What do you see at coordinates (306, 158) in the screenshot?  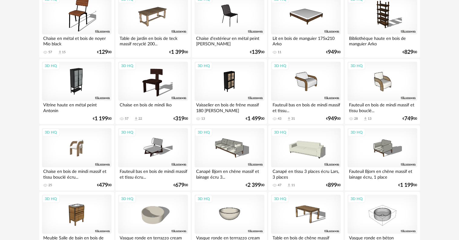 I see `a: 3D HQ Canapé en tissu 3 places écru Lars, 3 places 47 Download icon 11 €89900` at bounding box center [306, 158].